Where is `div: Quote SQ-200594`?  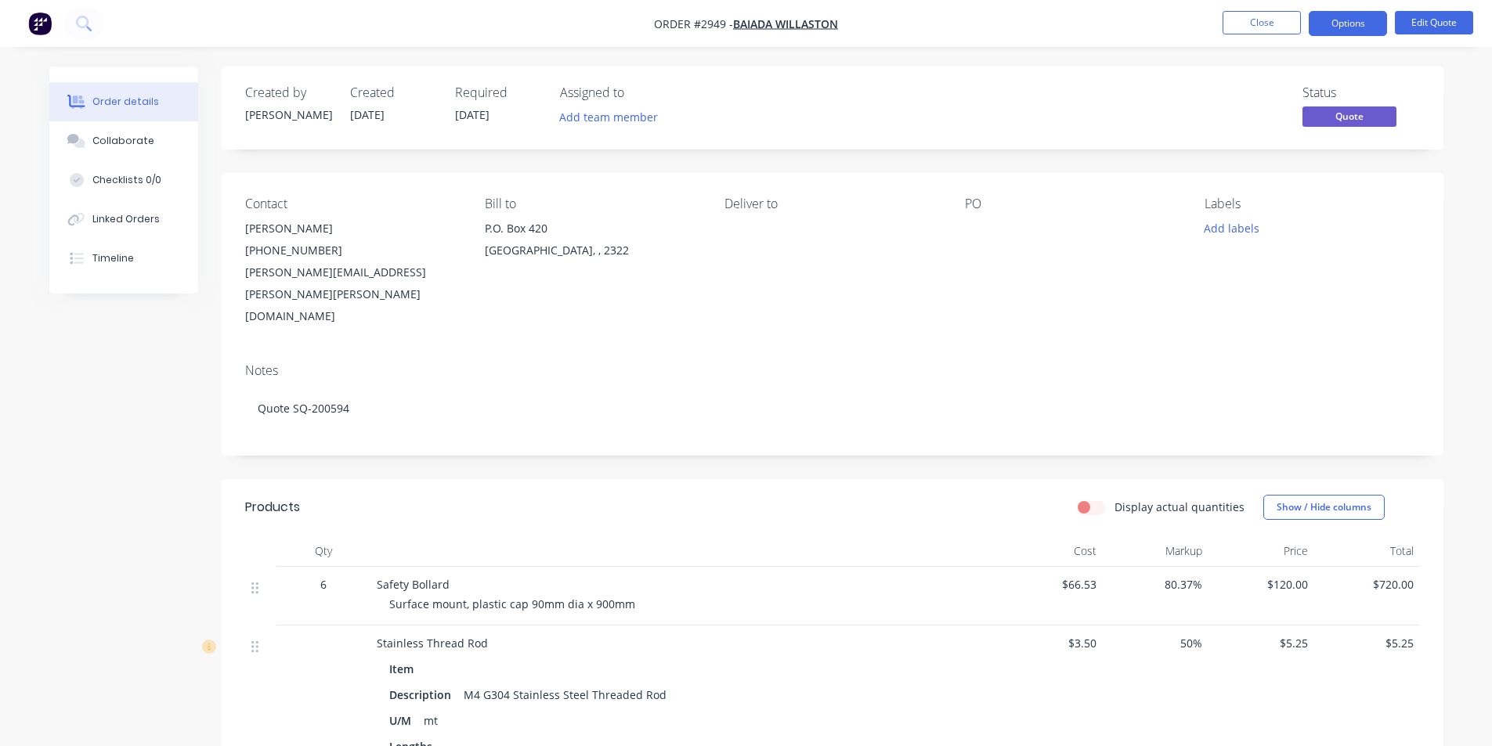
div: Quote SQ-200594 is located at coordinates (833, 408).